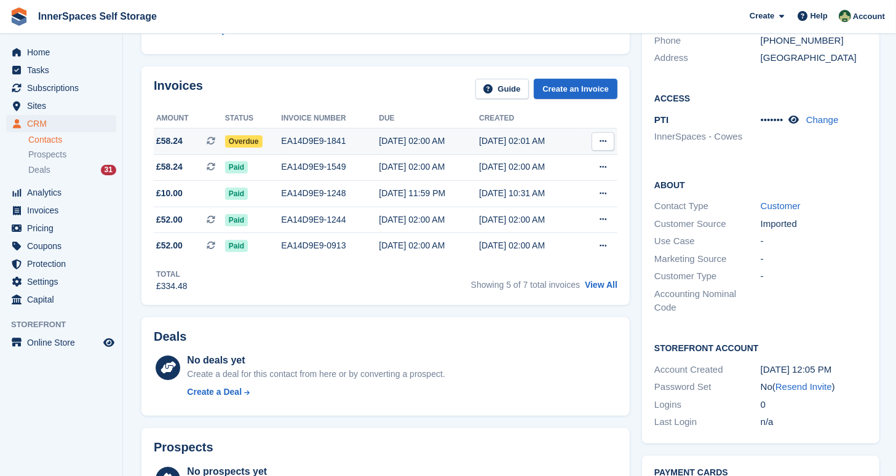  I want to click on div: No deals yet, so click(315, 360).